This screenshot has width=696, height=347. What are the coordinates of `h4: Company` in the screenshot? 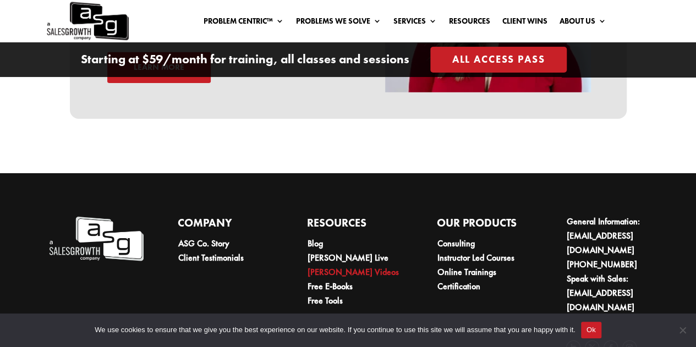 It's located at (225, 225).